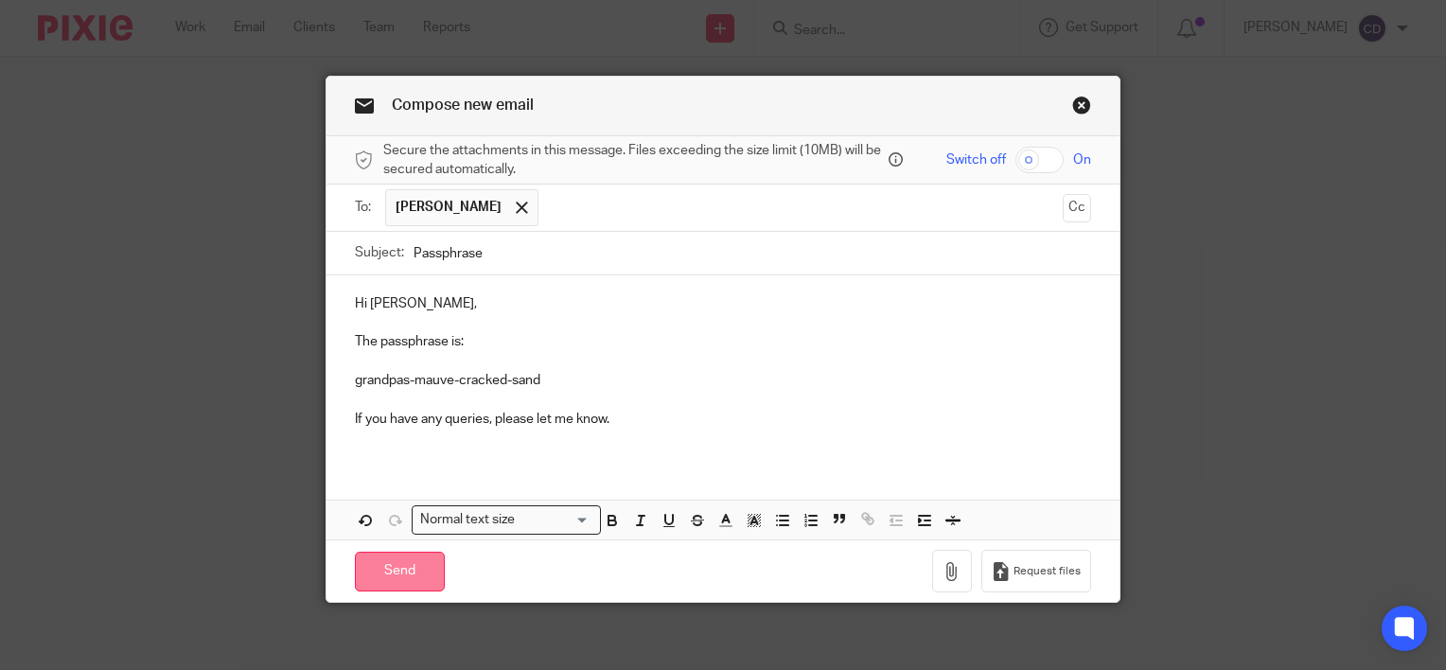 The height and width of the screenshot is (670, 1446). What do you see at coordinates (463, 105) in the screenshot?
I see `span: Compose new email` at bounding box center [463, 105].